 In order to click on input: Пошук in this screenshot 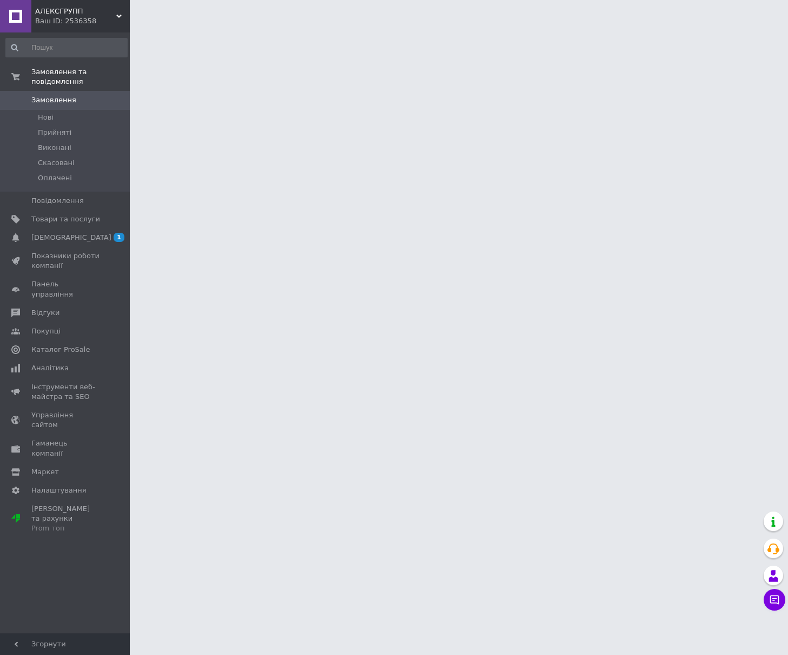, I will do `click(67, 48)`.